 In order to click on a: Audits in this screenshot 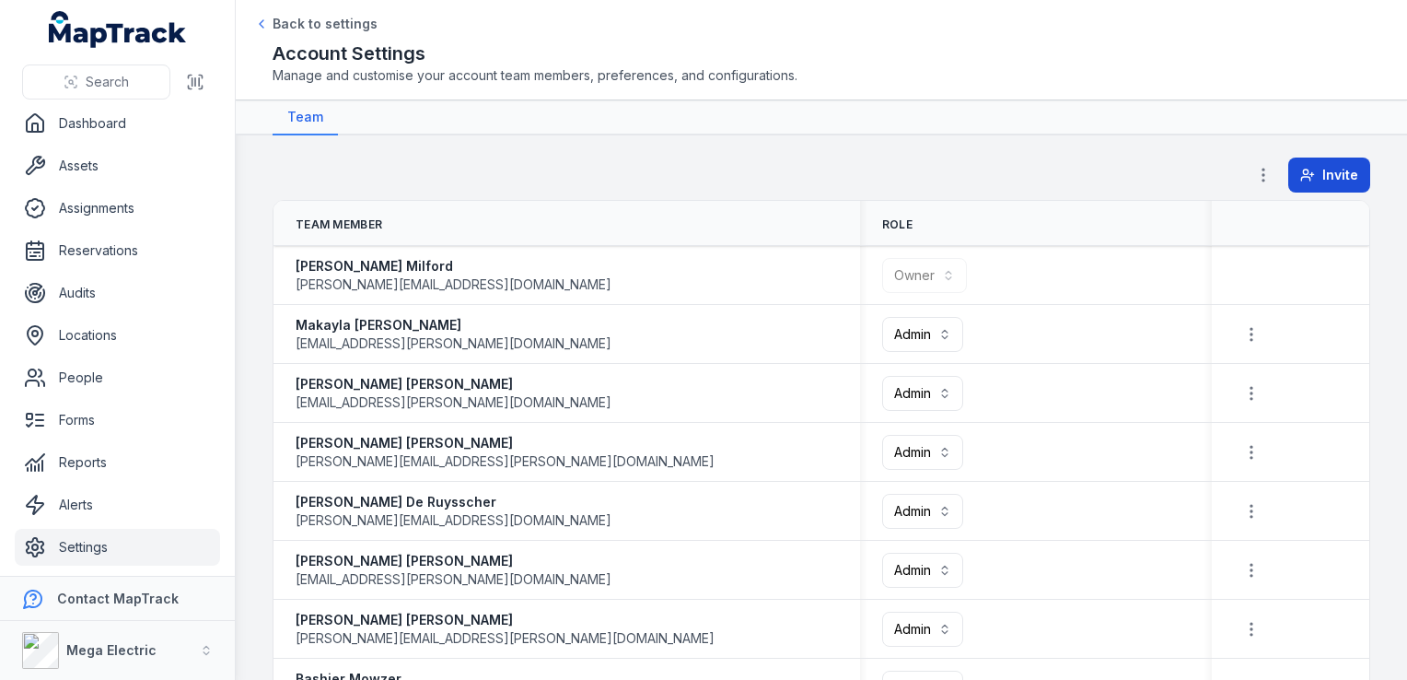, I will do `click(117, 293)`.